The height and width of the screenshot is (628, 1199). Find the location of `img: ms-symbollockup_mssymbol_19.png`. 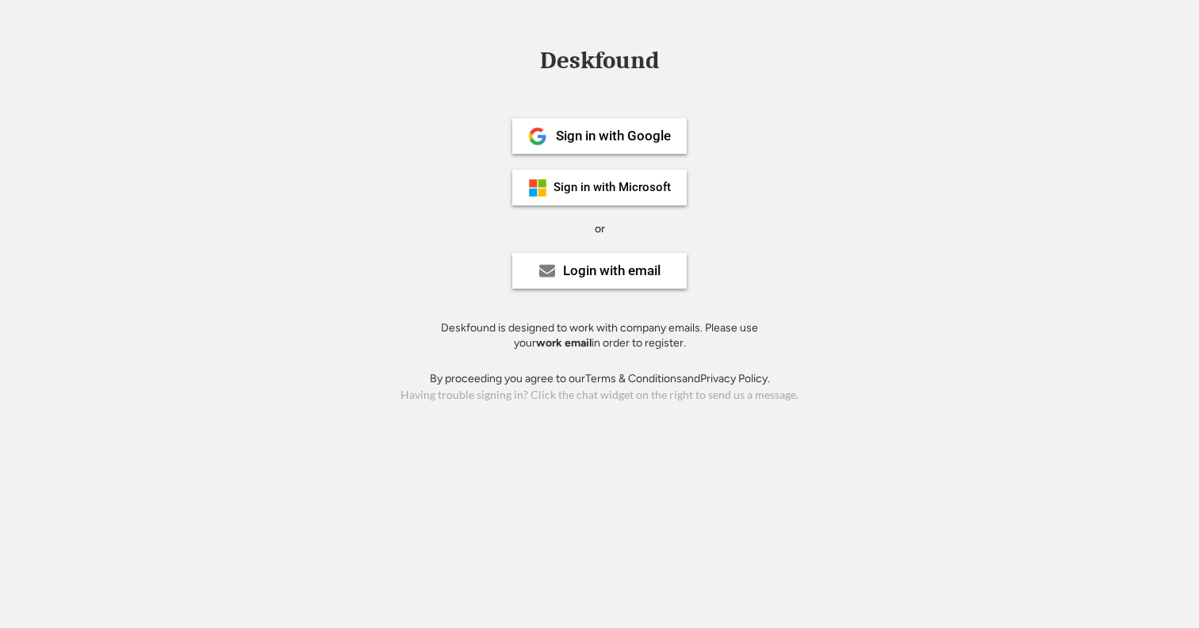

img: ms-symbollockup_mssymbol_19.png is located at coordinates (537, 188).